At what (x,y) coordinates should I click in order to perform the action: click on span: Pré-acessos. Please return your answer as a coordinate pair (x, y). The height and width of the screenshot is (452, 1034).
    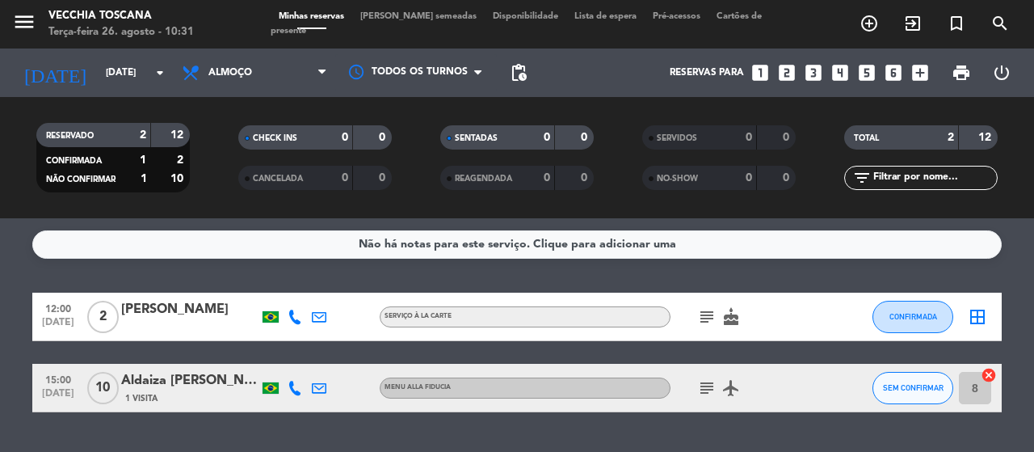
    Looking at the image, I should click on (676, 16).